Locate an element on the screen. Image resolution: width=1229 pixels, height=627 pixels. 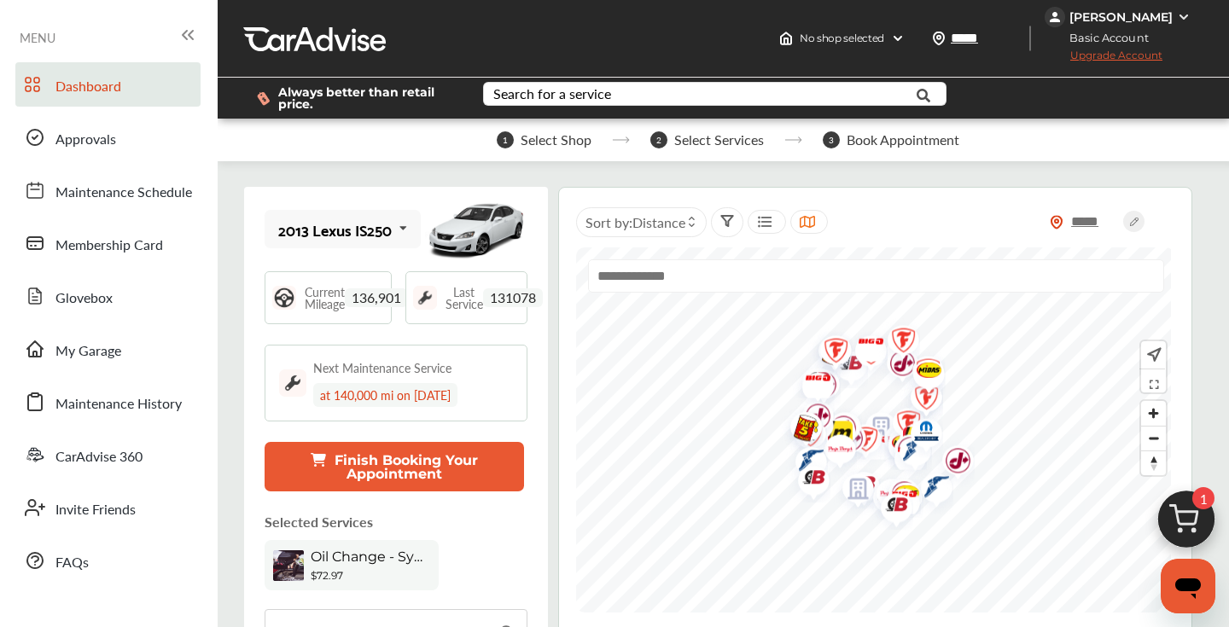
img: empty_shop_logo.394c5474.svg is located at coordinates (852, 492).